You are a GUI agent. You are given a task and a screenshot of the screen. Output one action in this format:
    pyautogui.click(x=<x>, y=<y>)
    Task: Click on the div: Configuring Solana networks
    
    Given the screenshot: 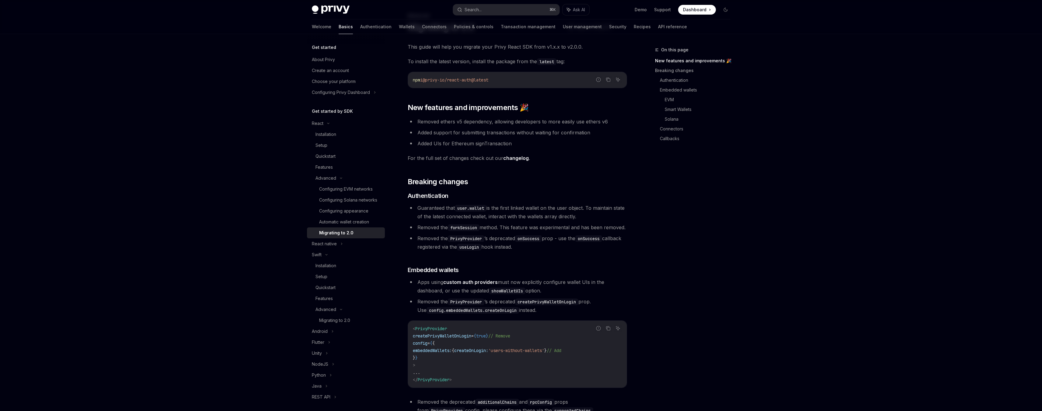 What is the action you would take?
    pyautogui.click(x=348, y=200)
    